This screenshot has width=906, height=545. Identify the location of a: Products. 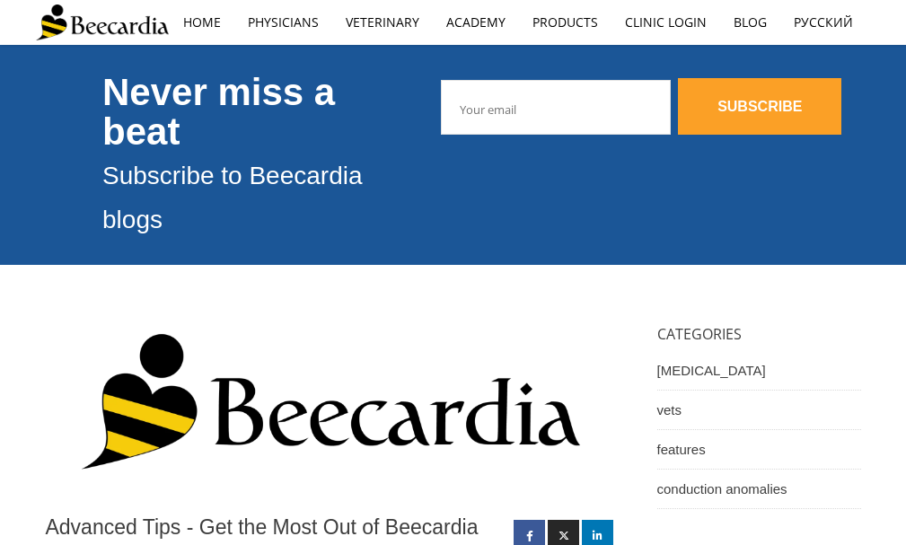
(565, 22).